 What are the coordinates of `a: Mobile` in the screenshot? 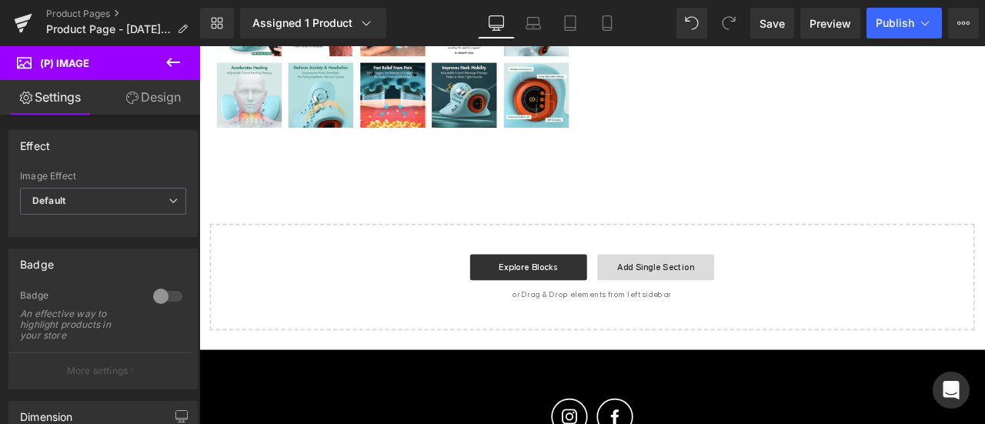 It's located at (607, 23).